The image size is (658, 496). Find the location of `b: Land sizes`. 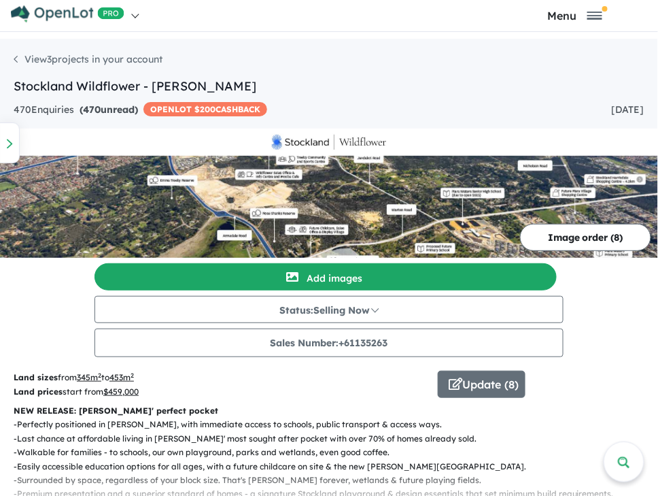

b: Land sizes is located at coordinates (35, 377).